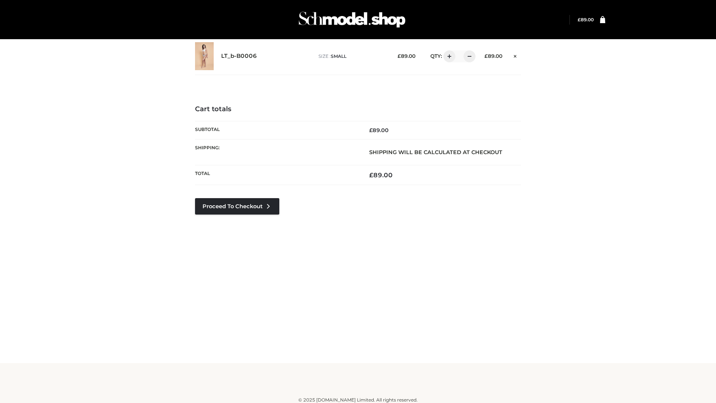  Describe the element at coordinates (237, 206) in the screenshot. I see `a: Proceed to Checkout` at that location.